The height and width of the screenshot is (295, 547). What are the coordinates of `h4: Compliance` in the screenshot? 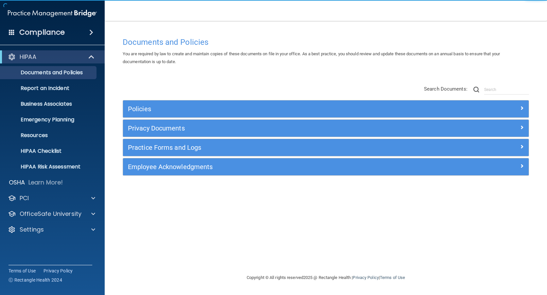 It's located at (42, 32).